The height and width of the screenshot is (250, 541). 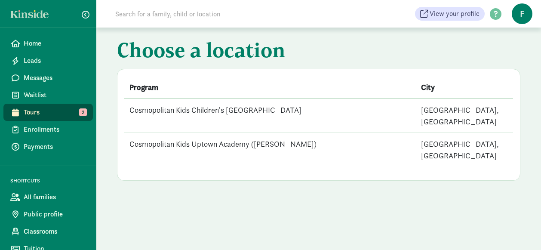 What do you see at coordinates (270, 87) in the screenshot?
I see `th: Program` at bounding box center [270, 87].